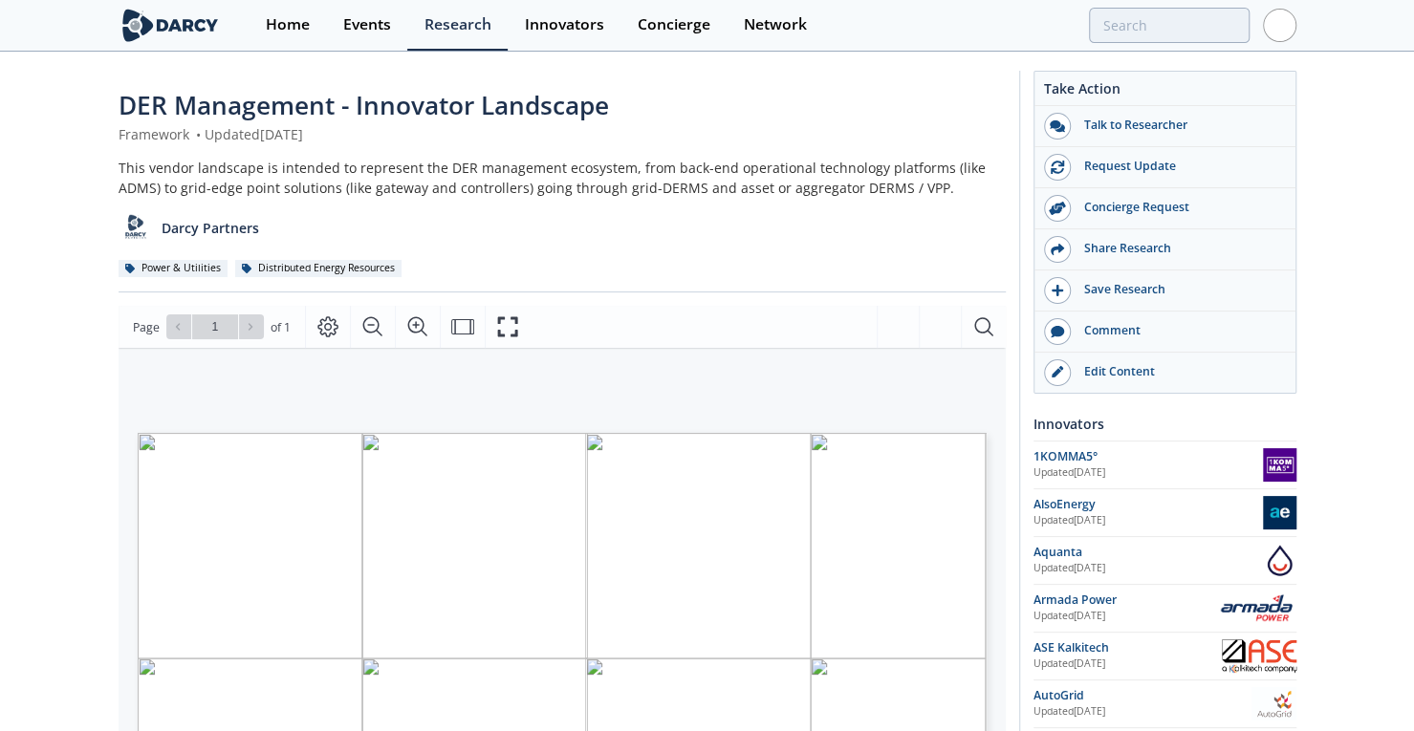 The height and width of the screenshot is (731, 1414). What do you see at coordinates (1148, 552) in the screenshot?
I see `div: Aquanta` at bounding box center [1148, 552].